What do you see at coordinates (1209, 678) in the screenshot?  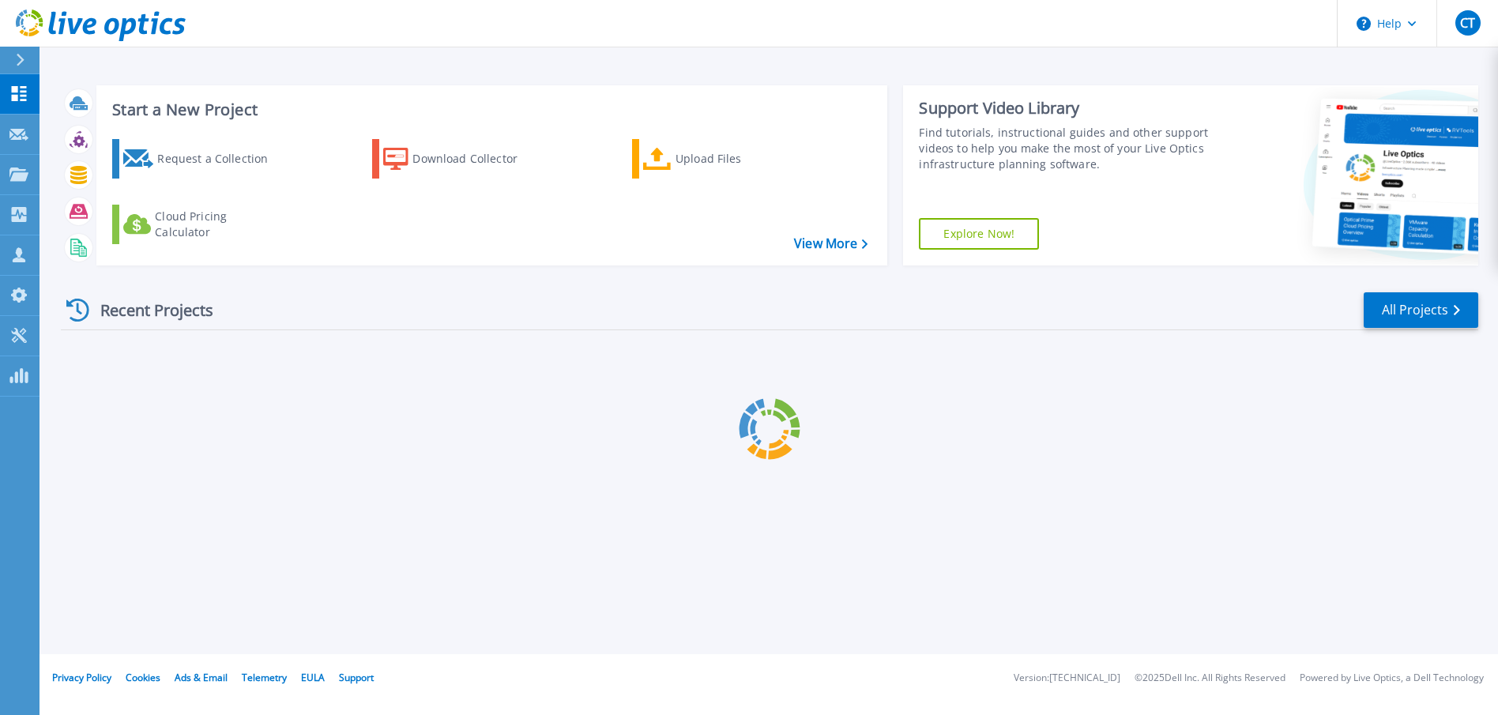 I see `li: © 2025 Dell Inc. All Rights Reserved` at bounding box center [1209, 678].